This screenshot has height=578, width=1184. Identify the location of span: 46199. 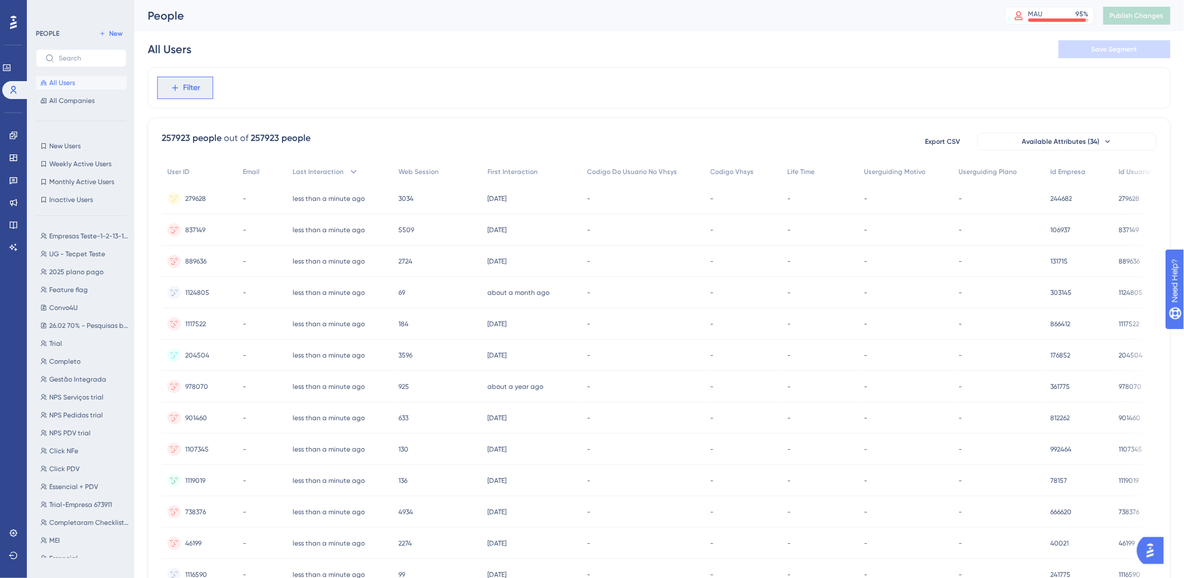
(1127, 543).